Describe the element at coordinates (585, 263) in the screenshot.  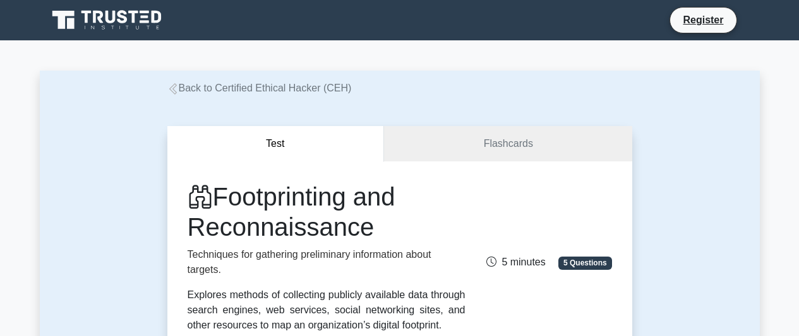
I see `span: 5 Questions` at that location.